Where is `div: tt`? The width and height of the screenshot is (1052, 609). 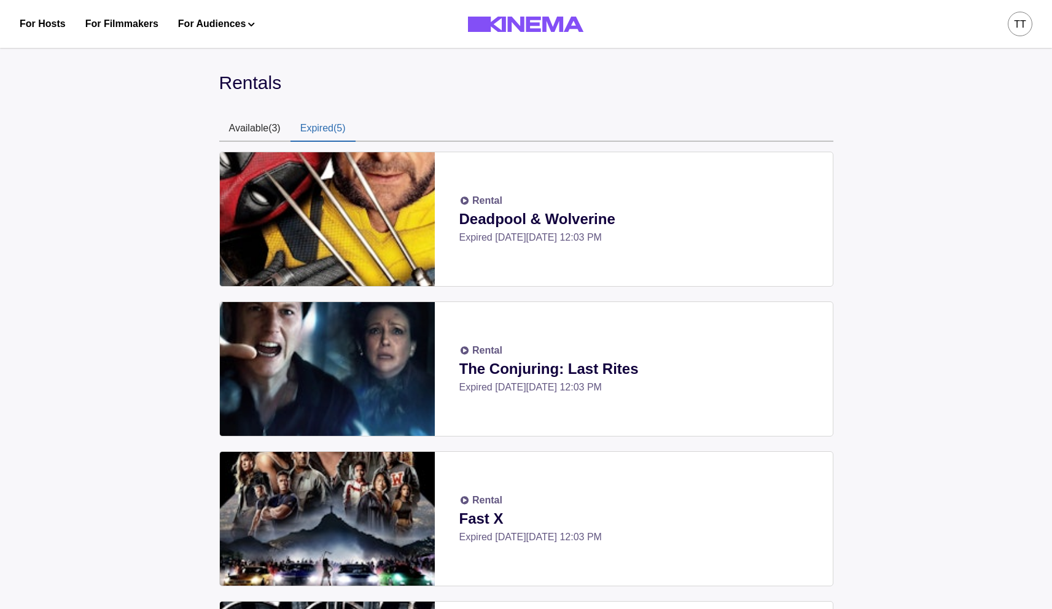
div: tt is located at coordinates (1021, 25).